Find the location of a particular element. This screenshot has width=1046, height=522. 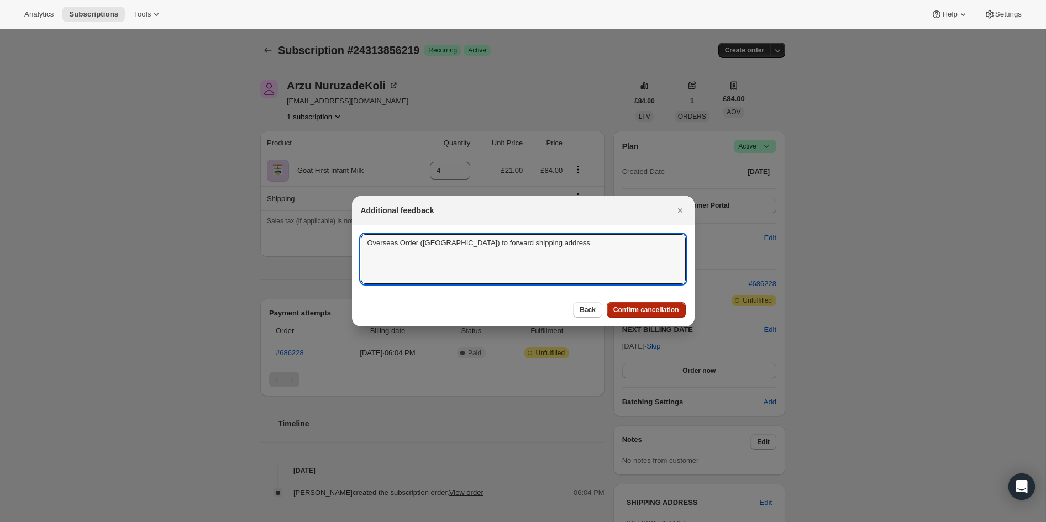

span: Analytics is located at coordinates (39, 14).